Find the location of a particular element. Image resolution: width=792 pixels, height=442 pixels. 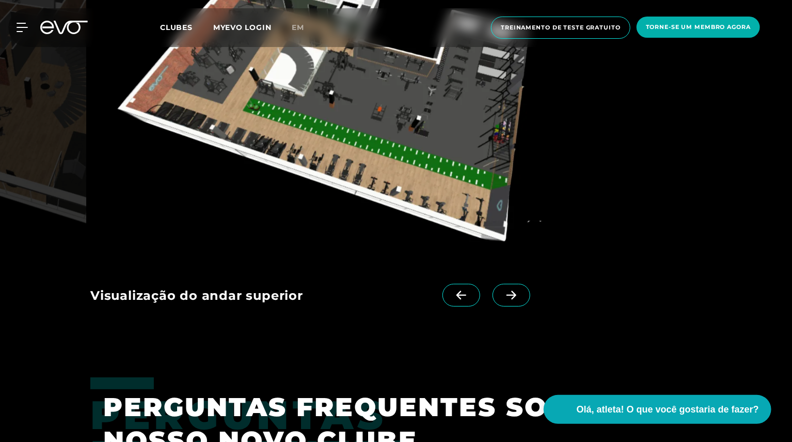

font: Visualização do andar superior is located at coordinates (197, 295).